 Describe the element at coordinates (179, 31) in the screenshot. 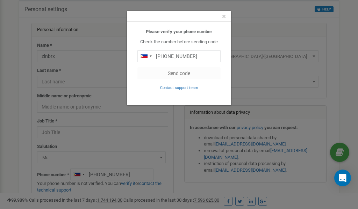

I see `b: Please verify your phone number` at that location.